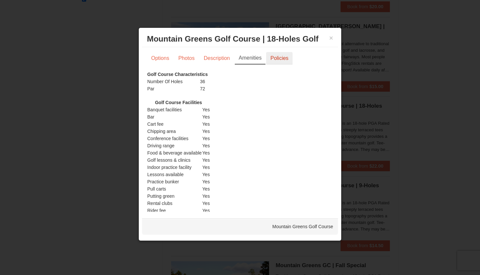 Image resolution: width=480 pixels, height=275 pixels. Describe the element at coordinates (175, 109) in the screenshot. I see `td: Banquet facilities` at that location.